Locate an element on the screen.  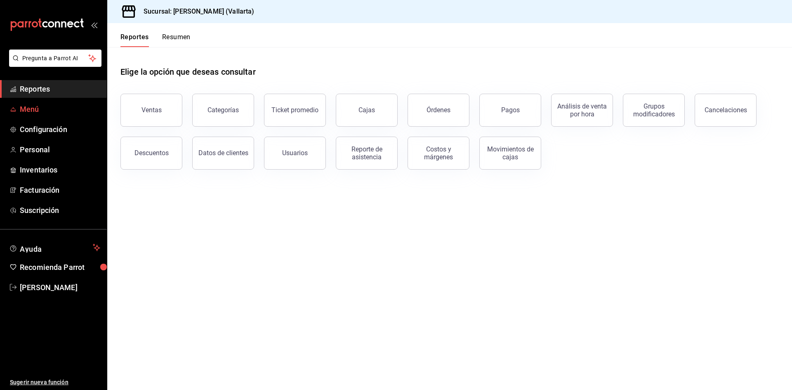
button: Pagos is located at coordinates (510, 110).